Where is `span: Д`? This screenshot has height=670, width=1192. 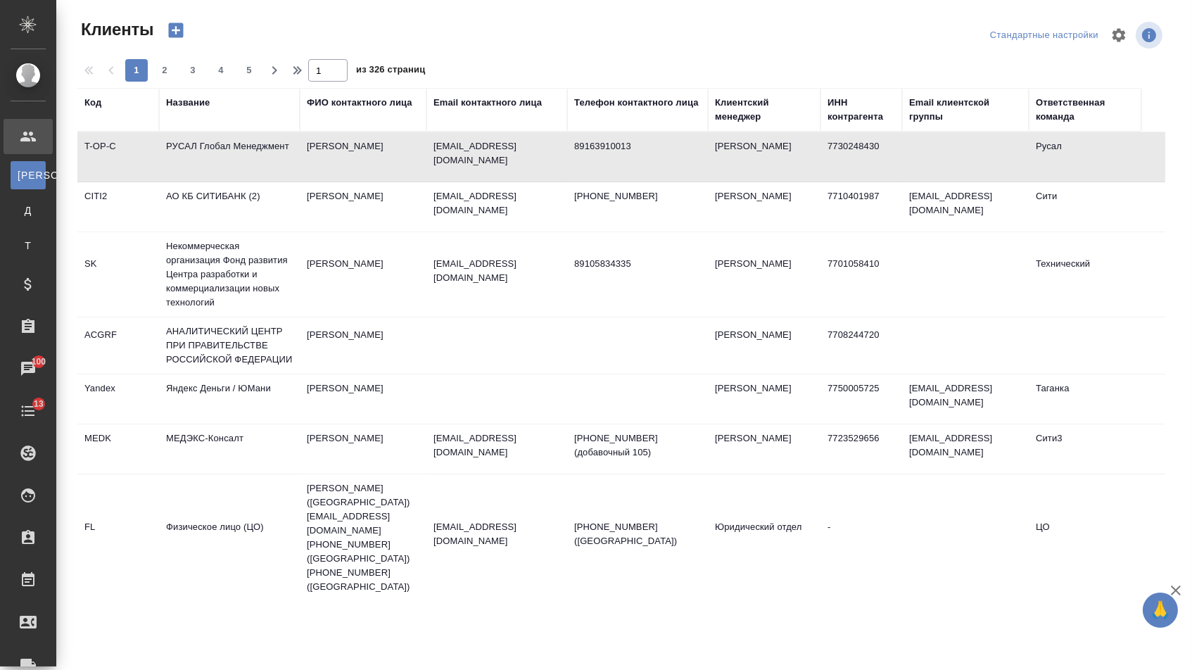 span: Д is located at coordinates (28, 210).